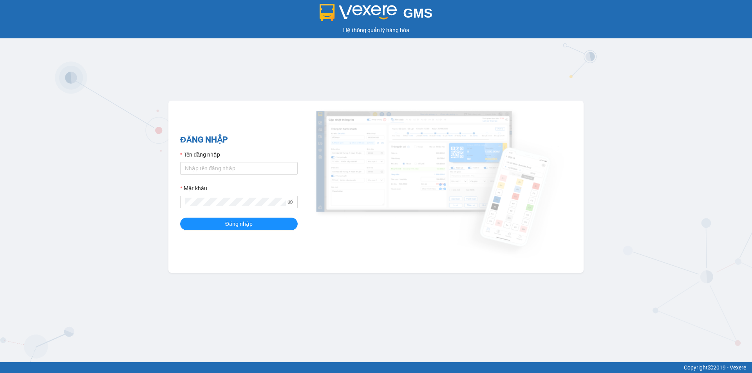 This screenshot has height=373, width=752. I want to click on label: Tên đăng nhập, so click(200, 155).